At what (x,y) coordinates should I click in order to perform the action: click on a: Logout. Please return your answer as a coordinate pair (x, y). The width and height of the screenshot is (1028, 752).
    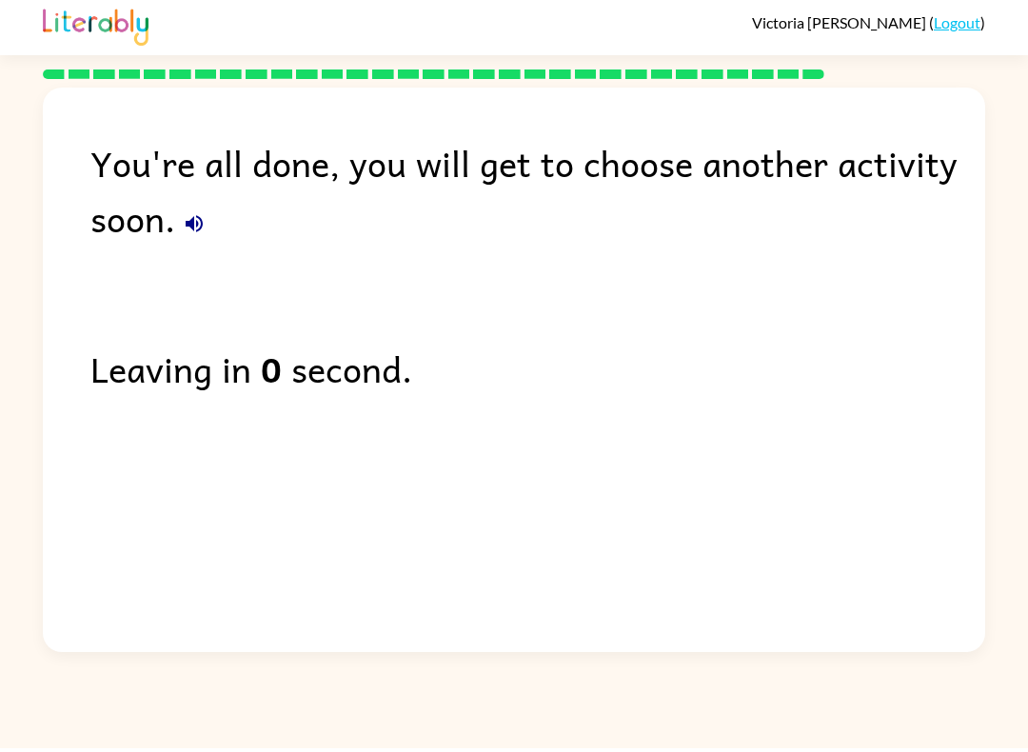
    Looking at the image, I should click on (956, 26).